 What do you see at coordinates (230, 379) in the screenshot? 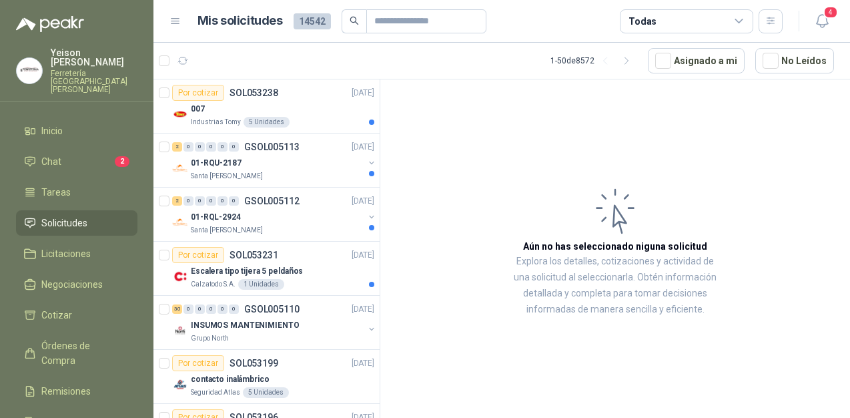
I see `p: contacto inalámbrico` at bounding box center [230, 379].